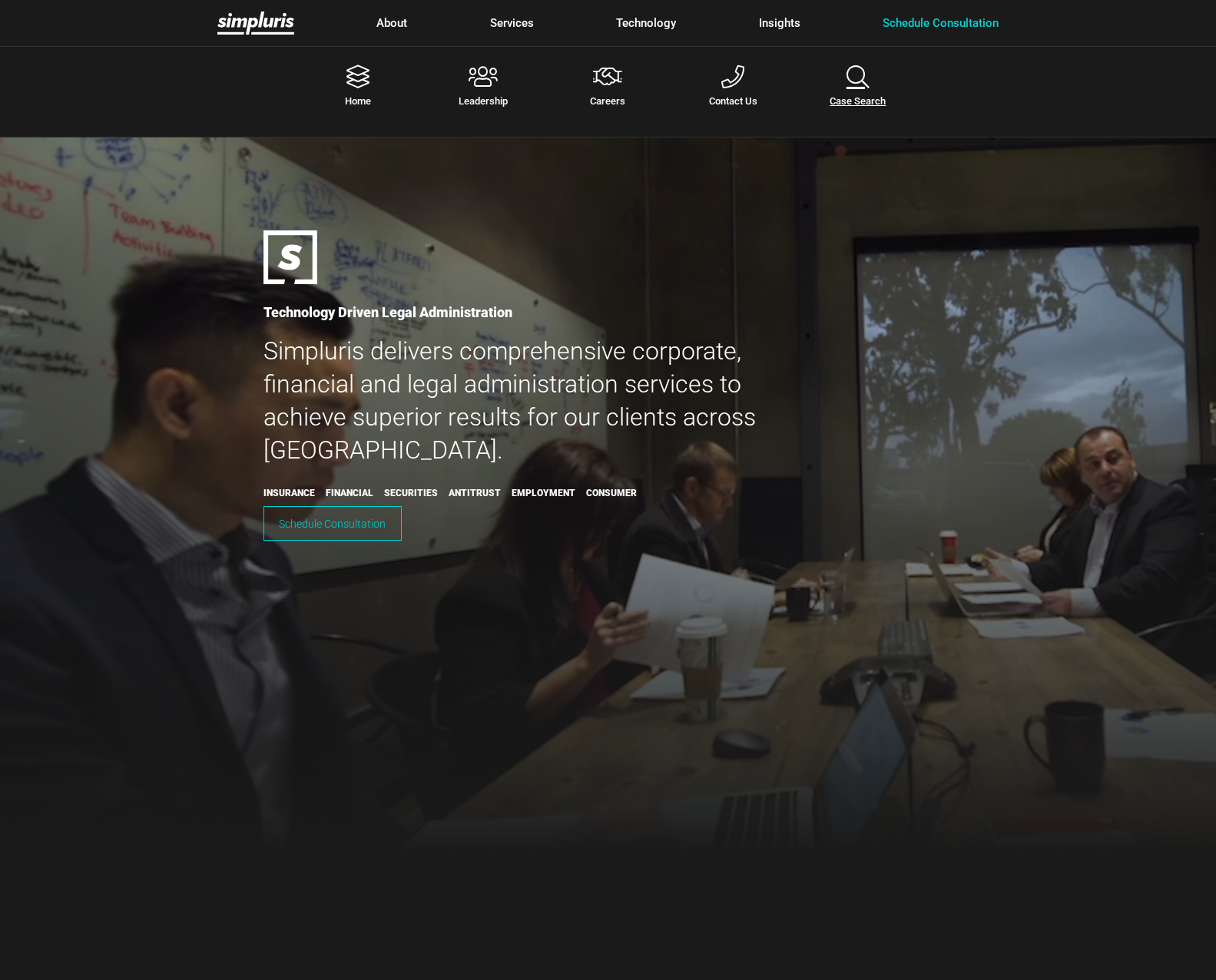 This screenshot has width=1216, height=980. What do you see at coordinates (350, 493) in the screenshot?
I see `a: Financial` at bounding box center [350, 493].